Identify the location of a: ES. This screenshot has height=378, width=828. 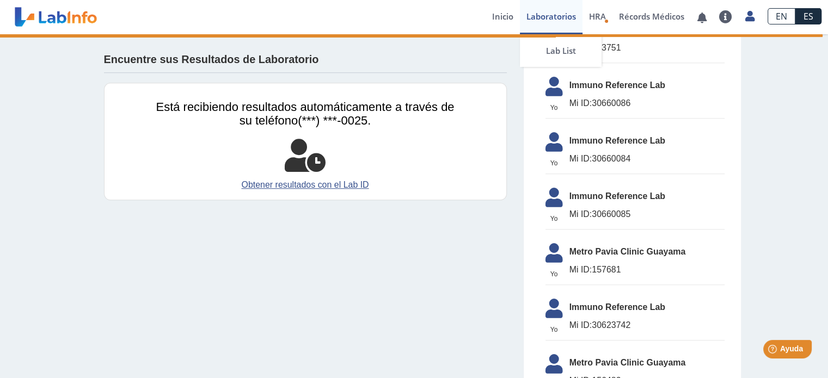
(809, 16).